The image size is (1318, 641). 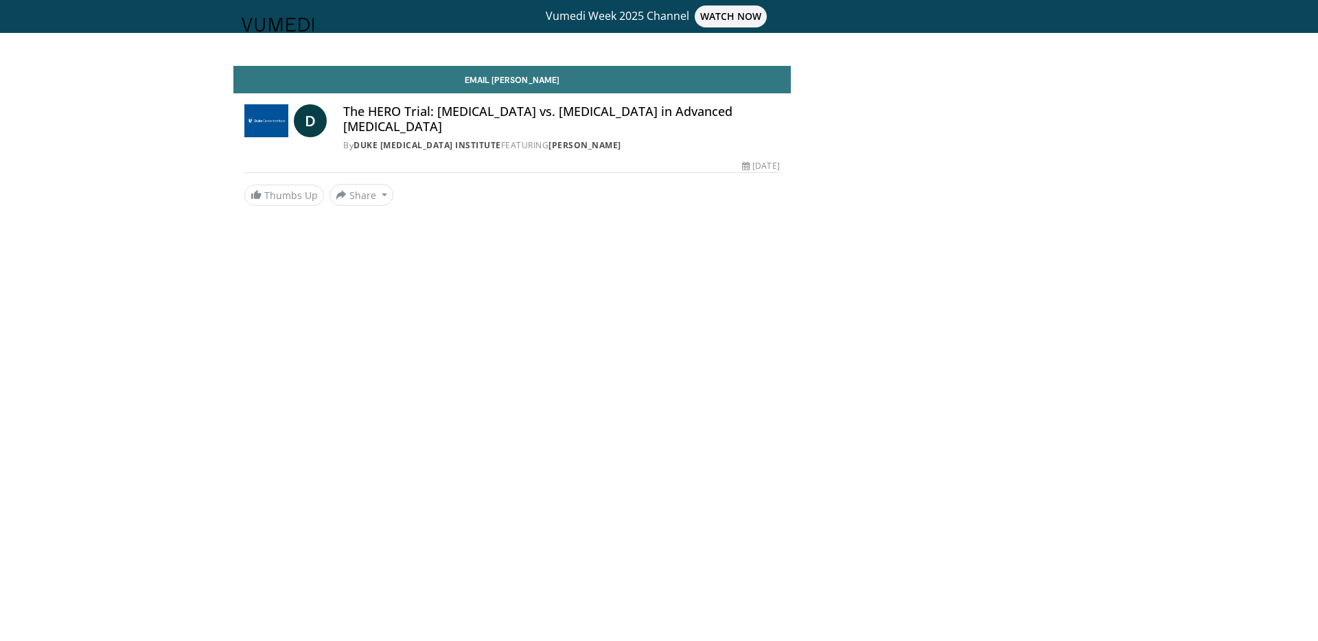 What do you see at coordinates (310, 121) in the screenshot?
I see `a: D` at bounding box center [310, 121].